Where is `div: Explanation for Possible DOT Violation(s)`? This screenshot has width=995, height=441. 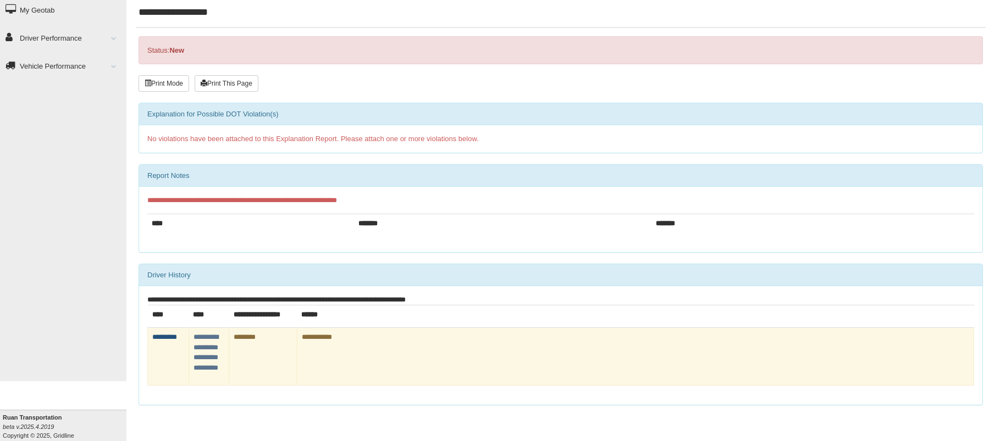
div: Explanation for Possible DOT Violation(s) is located at coordinates (560, 114).